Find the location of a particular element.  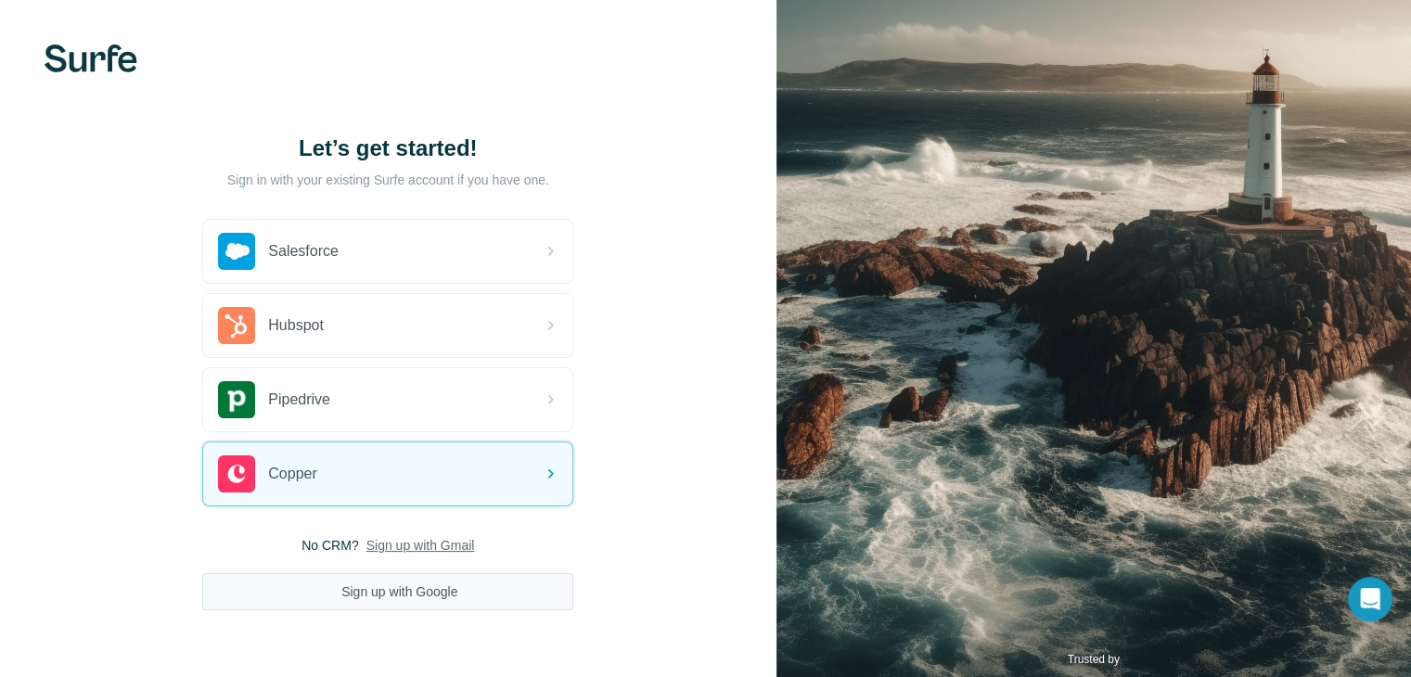

span: No CRM? is located at coordinates (329, 546).